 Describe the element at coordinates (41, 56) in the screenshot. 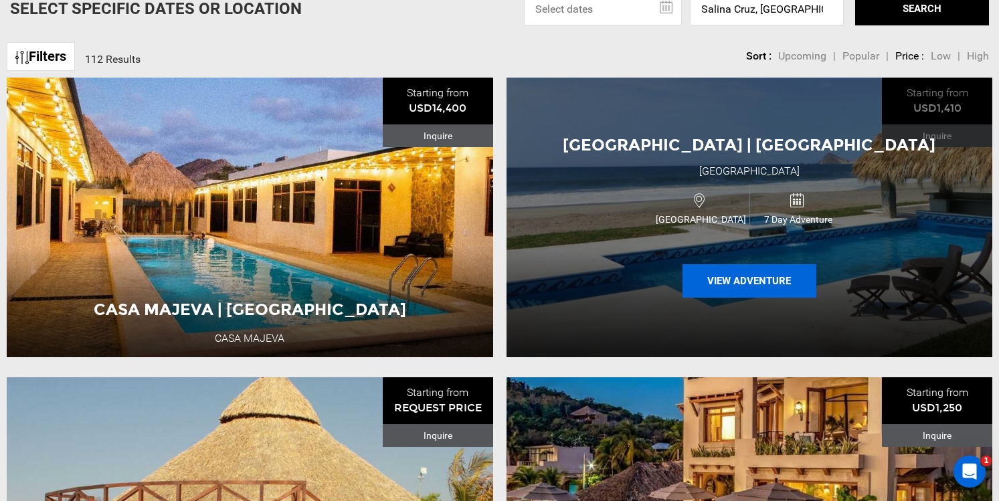

I see `a: Filters` at that location.